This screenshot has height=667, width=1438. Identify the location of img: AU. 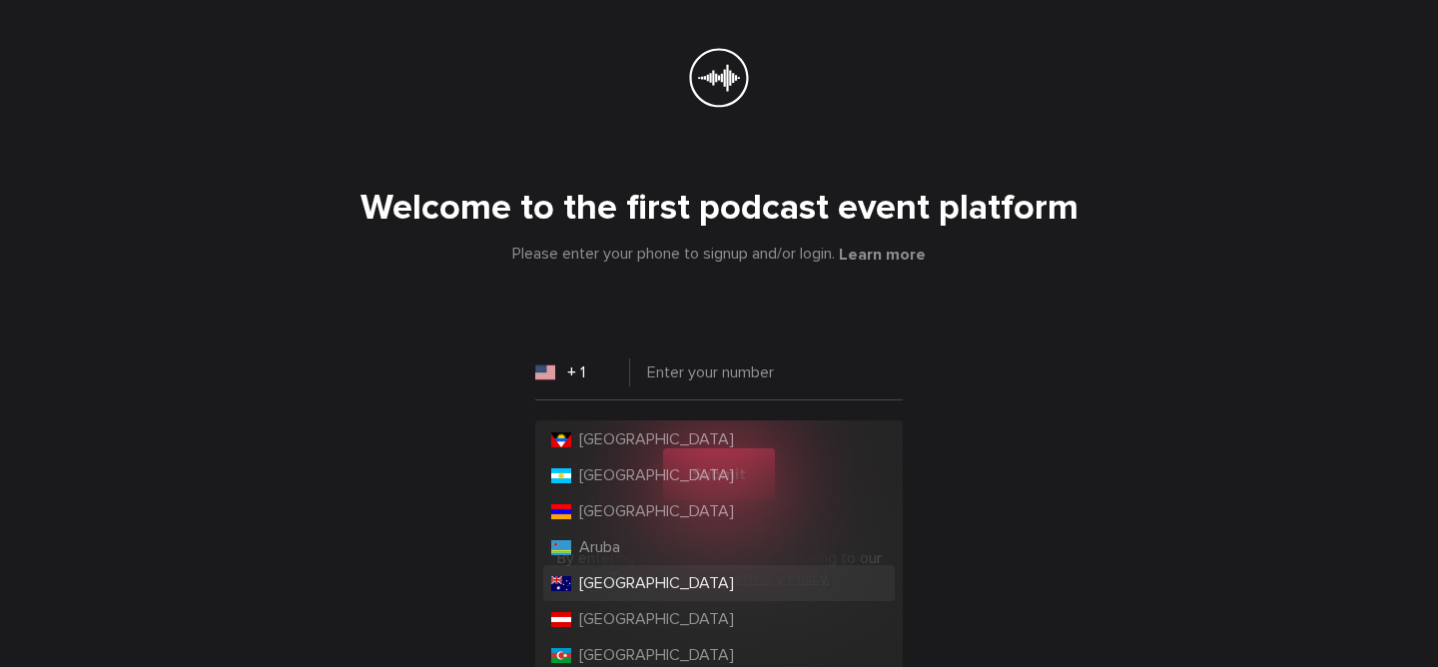
(561, 583).